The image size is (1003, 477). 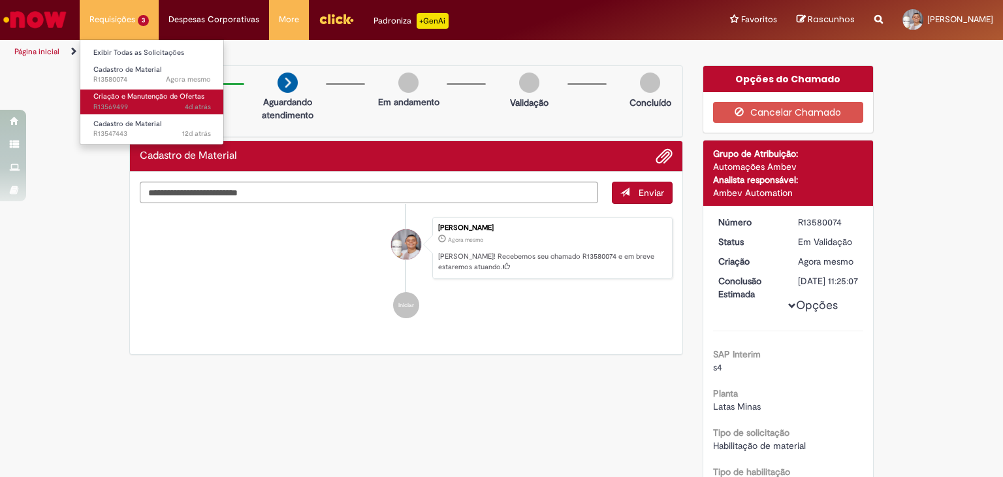 I want to click on textarea: Digite sua mensagem aqui..., so click(x=369, y=193).